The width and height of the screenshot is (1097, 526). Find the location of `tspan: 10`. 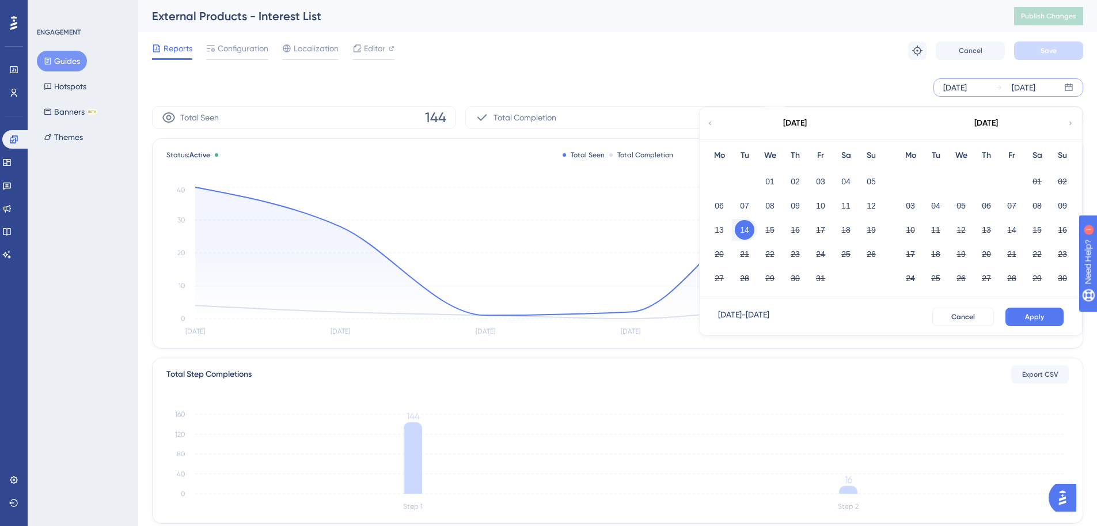

tspan: 10 is located at coordinates (182, 286).